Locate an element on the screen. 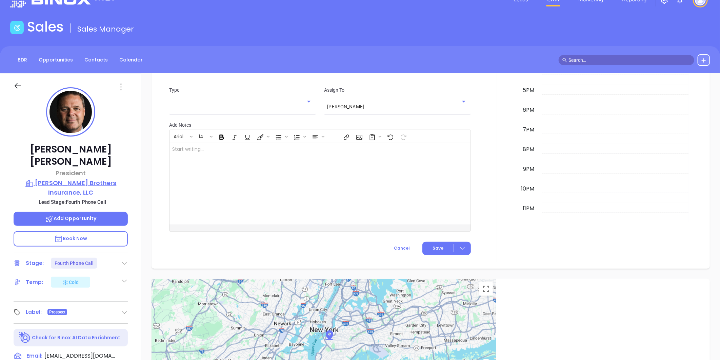 The height and width of the screenshot is (360, 720). p: President is located at coordinates (71, 173).